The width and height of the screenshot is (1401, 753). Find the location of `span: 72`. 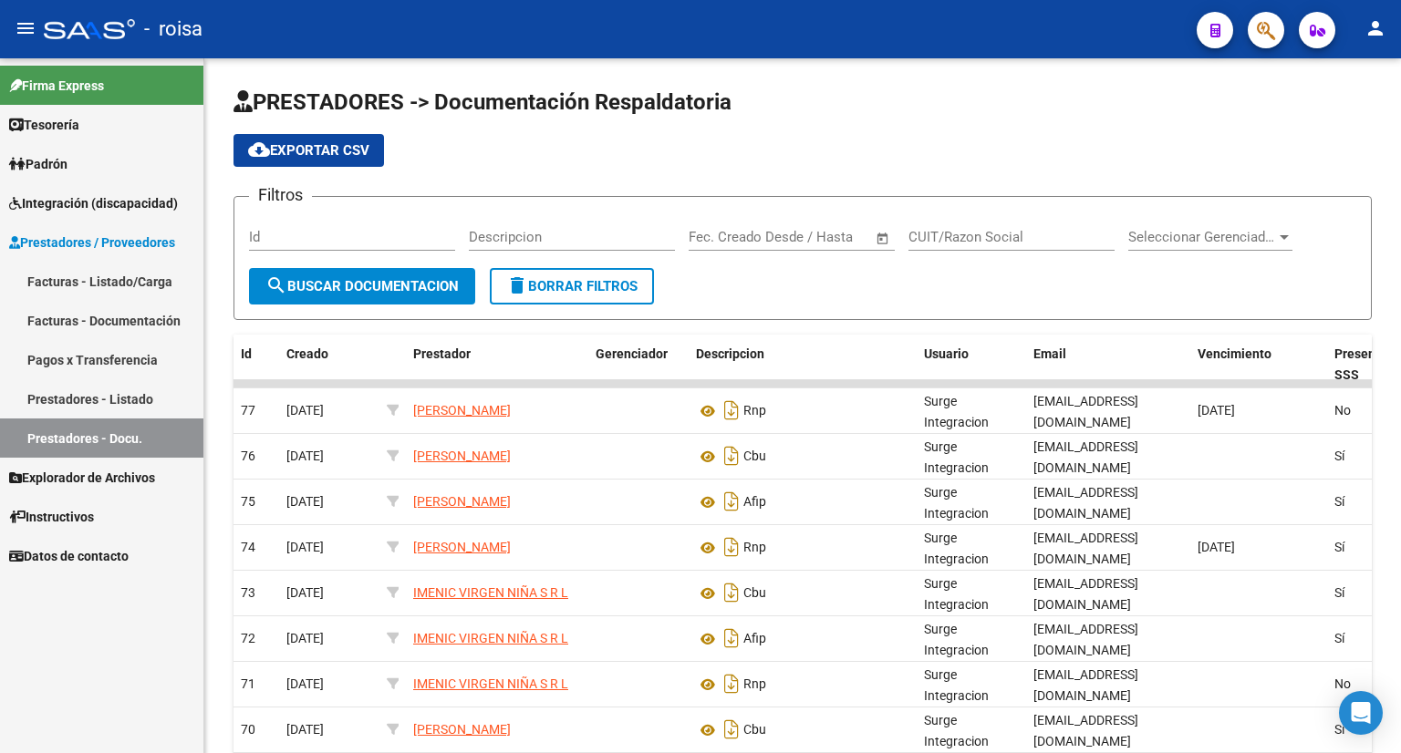

span: 72 is located at coordinates (248, 638).